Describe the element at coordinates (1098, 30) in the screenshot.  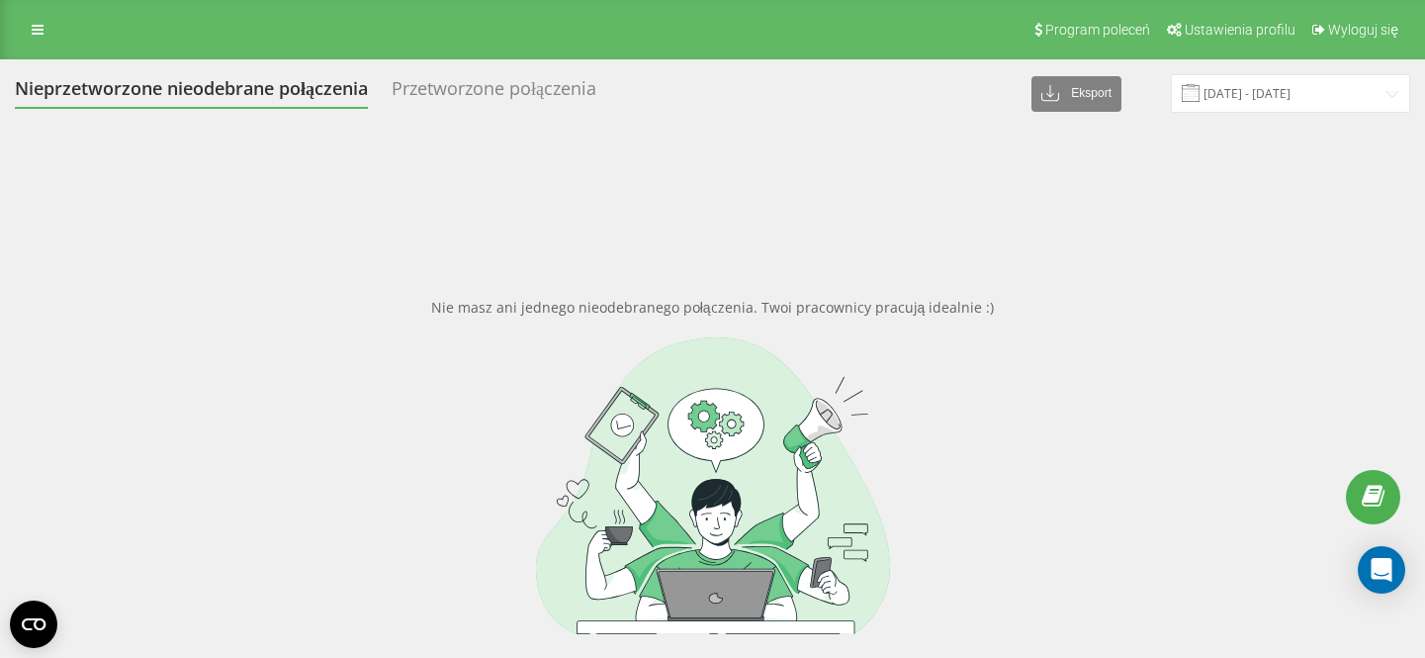
I see `span: Program poleceń` at that location.